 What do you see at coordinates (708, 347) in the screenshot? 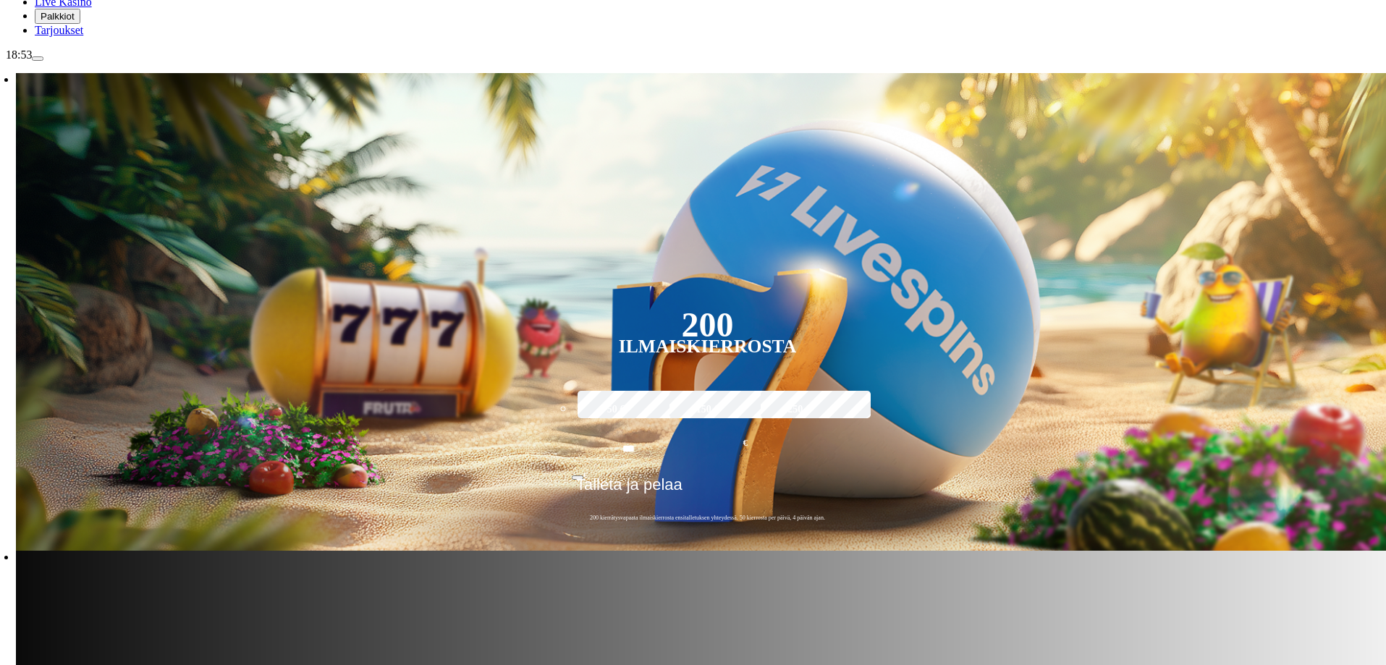
I see `div: Ilmaiskierrosta` at bounding box center [708, 347].